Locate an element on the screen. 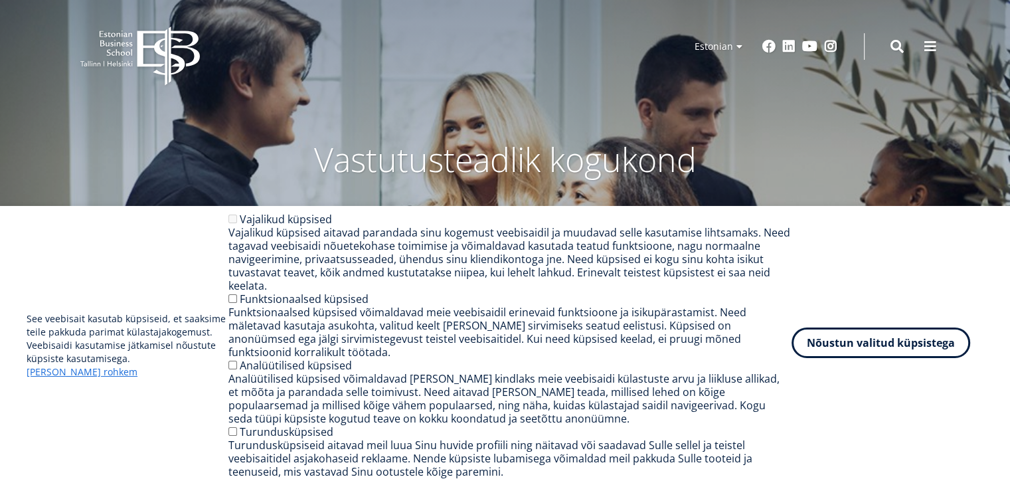 This screenshot has width=1010, height=485. div: Turundusküpsiseid aitavad meil luua Sinu huvide profiili ning näitavad või saadavad Sulle sellel ... is located at coordinates (510, 458).